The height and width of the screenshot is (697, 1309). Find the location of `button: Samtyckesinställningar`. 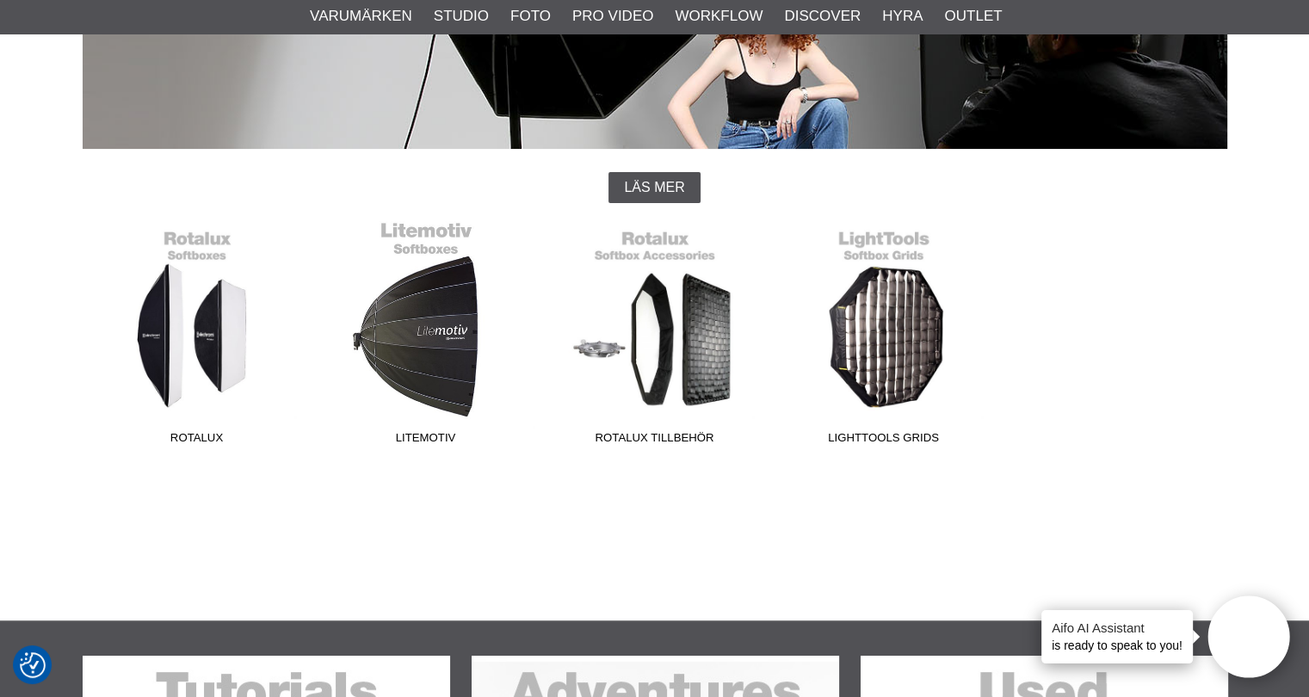

button: Samtyckesinställningar is located at coordinates (33, 665).